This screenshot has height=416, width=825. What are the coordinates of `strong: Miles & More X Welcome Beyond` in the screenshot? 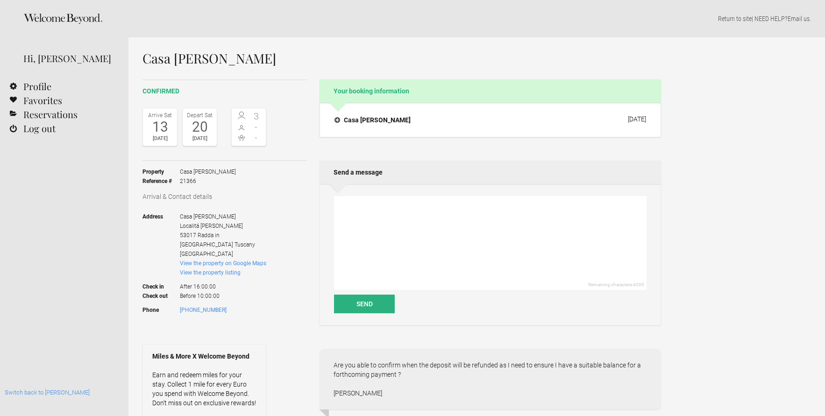 It's located at (204, 357).